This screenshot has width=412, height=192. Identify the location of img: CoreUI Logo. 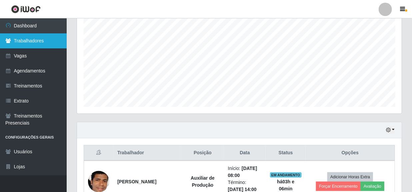
(26, 9).